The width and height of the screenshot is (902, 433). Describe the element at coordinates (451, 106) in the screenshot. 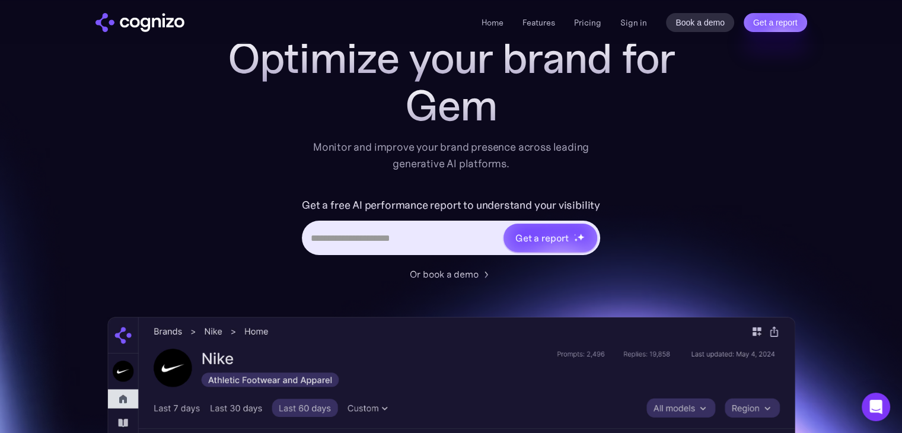

I see `div: Gem` at that location.